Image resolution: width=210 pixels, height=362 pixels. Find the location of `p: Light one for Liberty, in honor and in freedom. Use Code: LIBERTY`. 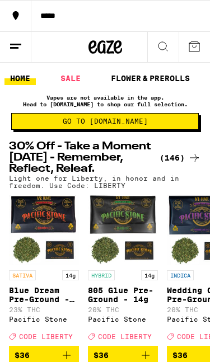

p: Light one for Liberty, in honor and in freedom. Use Code: LIBERTY is located at coordinates (105, 182).